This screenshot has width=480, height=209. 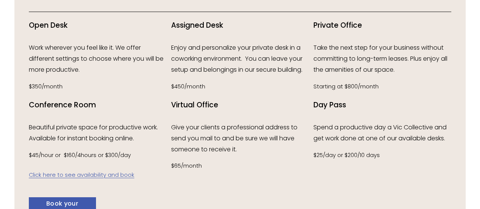 I want to click on p: Beautiful private space for productive work. Available for instant booking online., so click(x=98, y=133).